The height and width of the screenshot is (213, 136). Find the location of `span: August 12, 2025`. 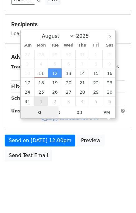

span: August 12, 2025 is located at coordinates (55, 73).